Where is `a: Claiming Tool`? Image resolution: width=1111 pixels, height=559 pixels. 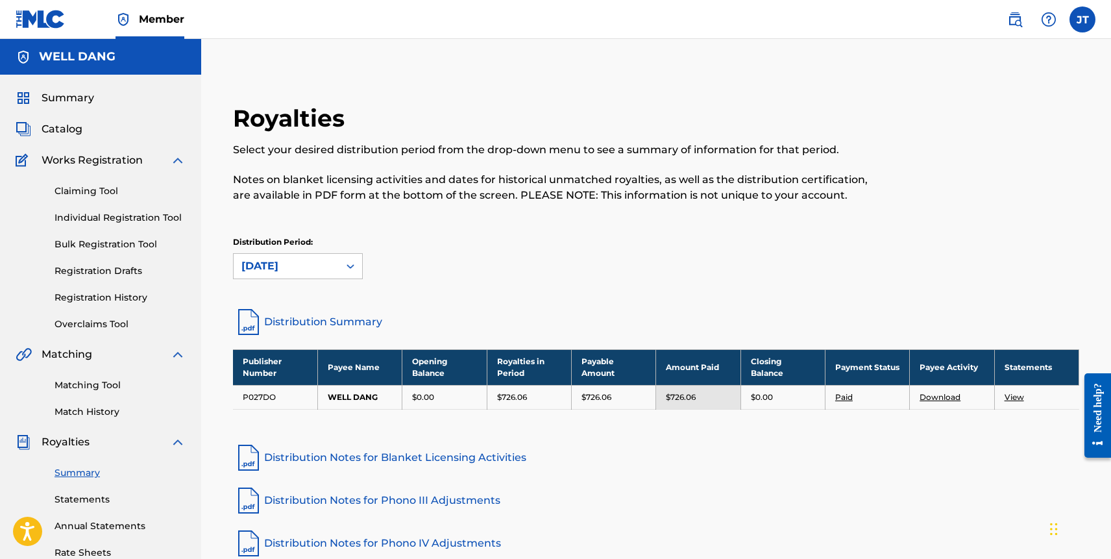 a: Claiming Tool is located at coordinates (120, 191).